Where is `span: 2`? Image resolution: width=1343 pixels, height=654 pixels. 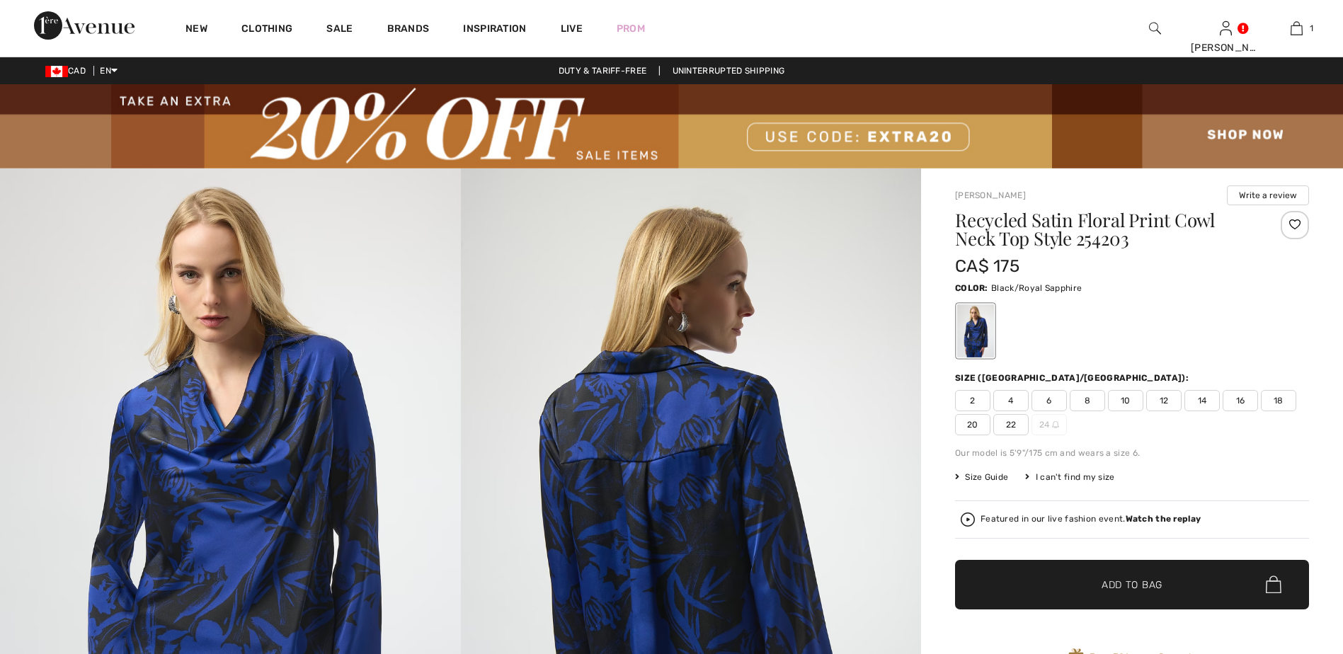 span: 2 is located at coordinates (972, 401).